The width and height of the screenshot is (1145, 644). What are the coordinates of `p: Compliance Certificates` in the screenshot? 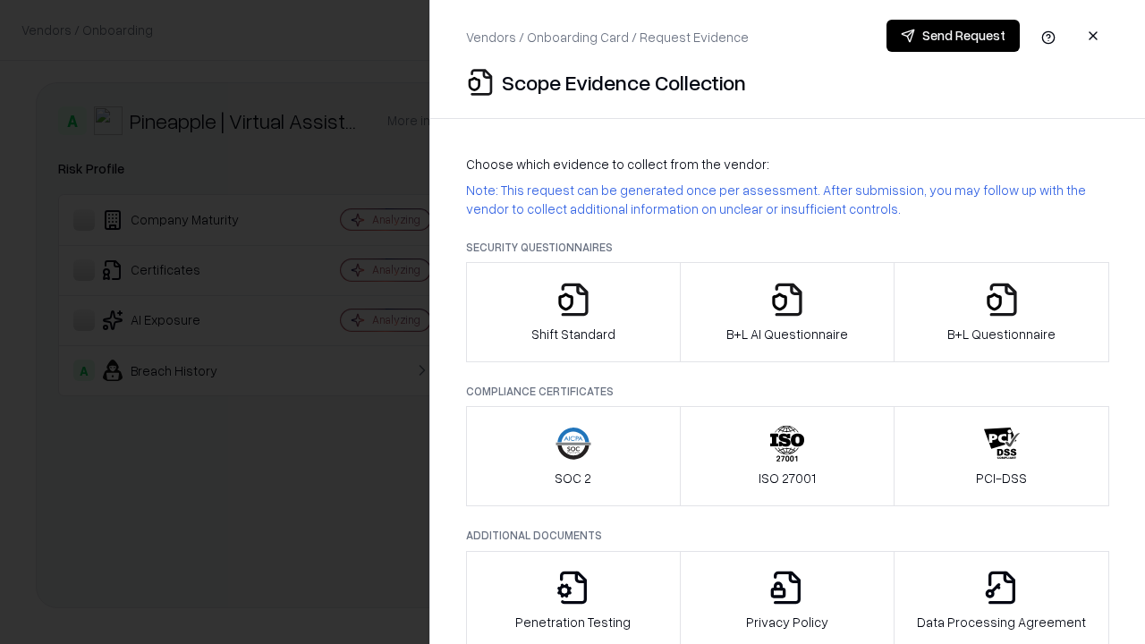 It's located at (787, 391).